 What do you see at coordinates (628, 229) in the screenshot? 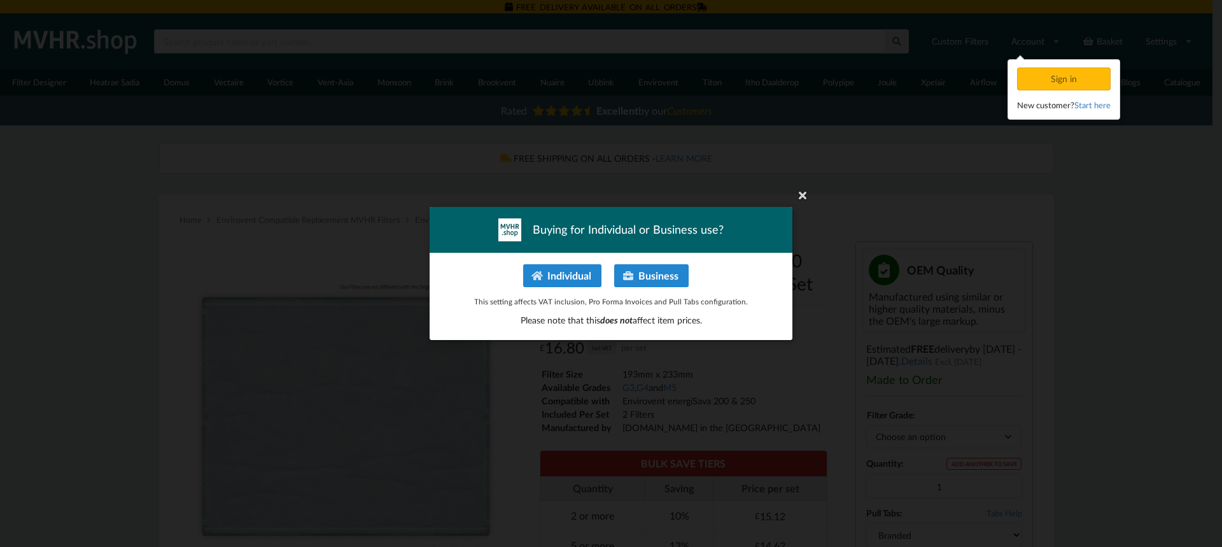
I see `span: Buying for Individual or Business use?` at bounding box center [628, 229].